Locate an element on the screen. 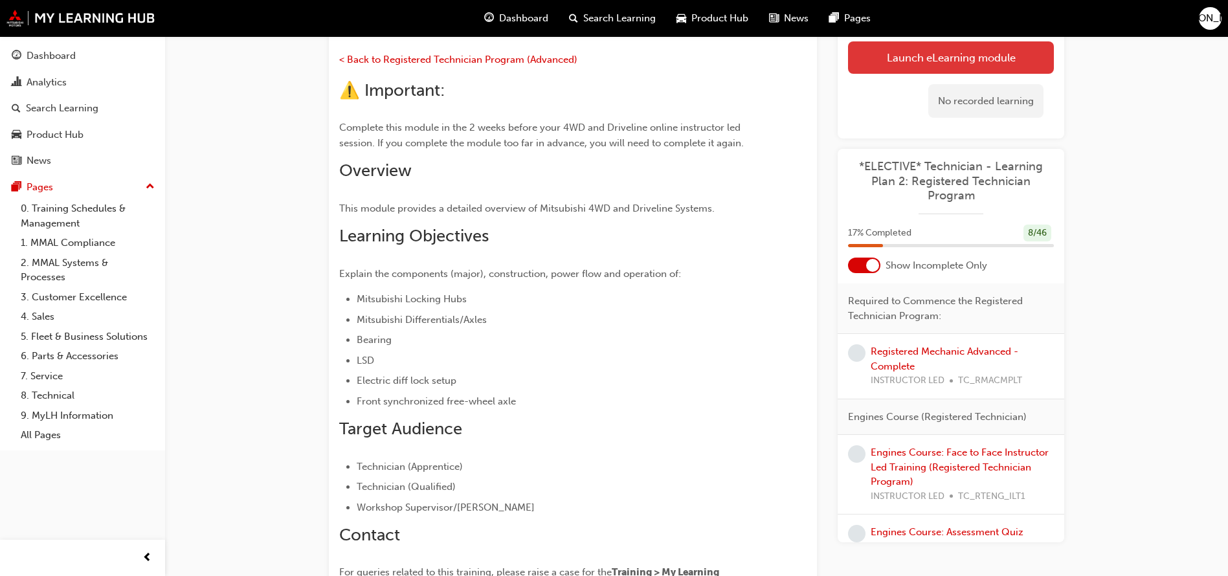  a: 8. Technical is located at coordinates (87, 395).